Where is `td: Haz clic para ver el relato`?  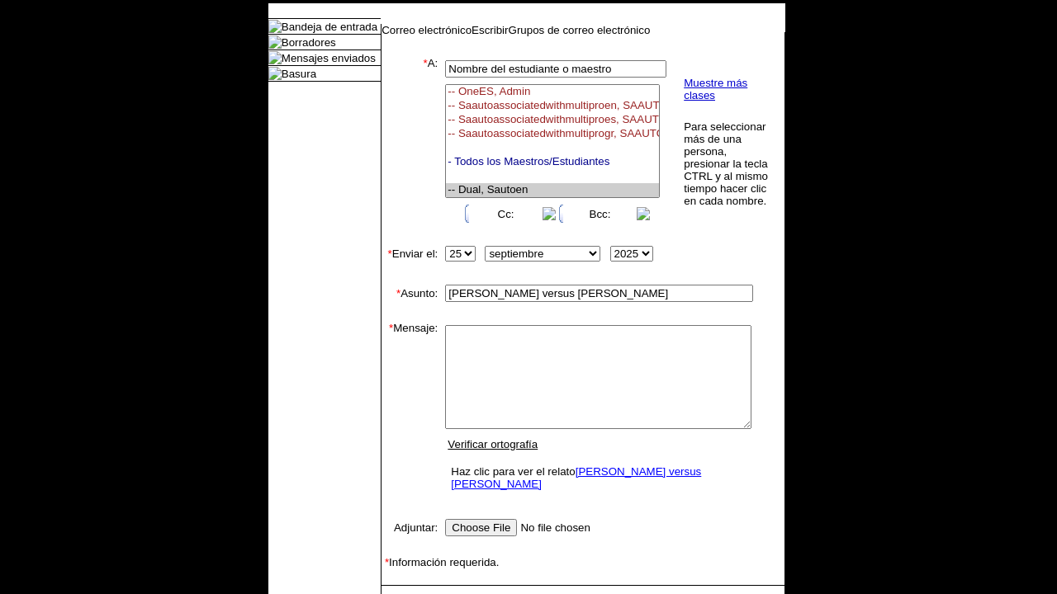 td: Haz clic para ver el relato is located at coordinates (598, 478).